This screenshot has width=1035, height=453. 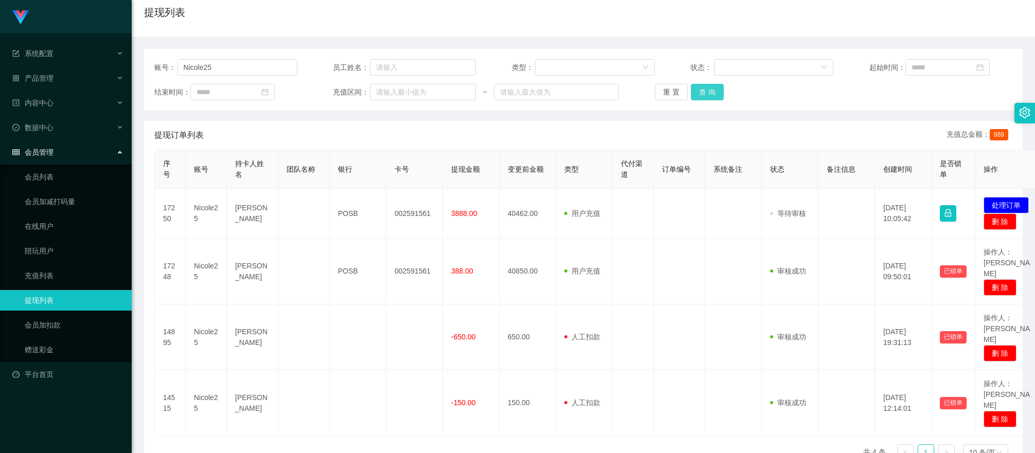 What do you see at coordinates (841, 169) in the screenshot?
I see `span: 备注信息` at bounding box center [841, 169].